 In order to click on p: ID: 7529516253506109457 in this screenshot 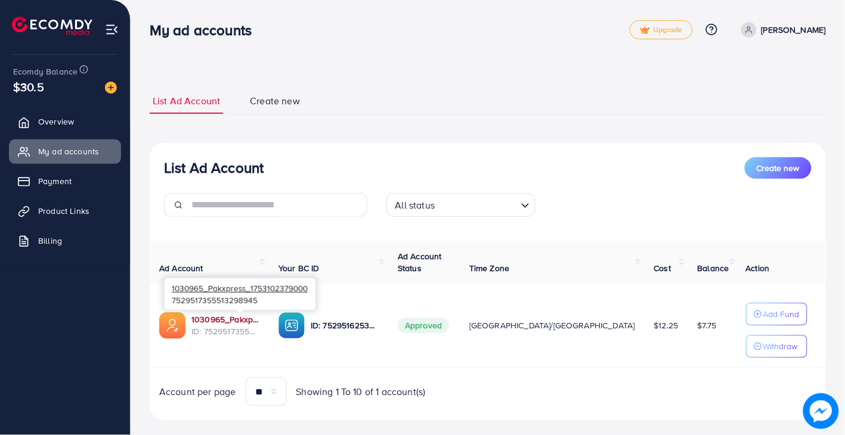, I will do `click(345, 326)`.